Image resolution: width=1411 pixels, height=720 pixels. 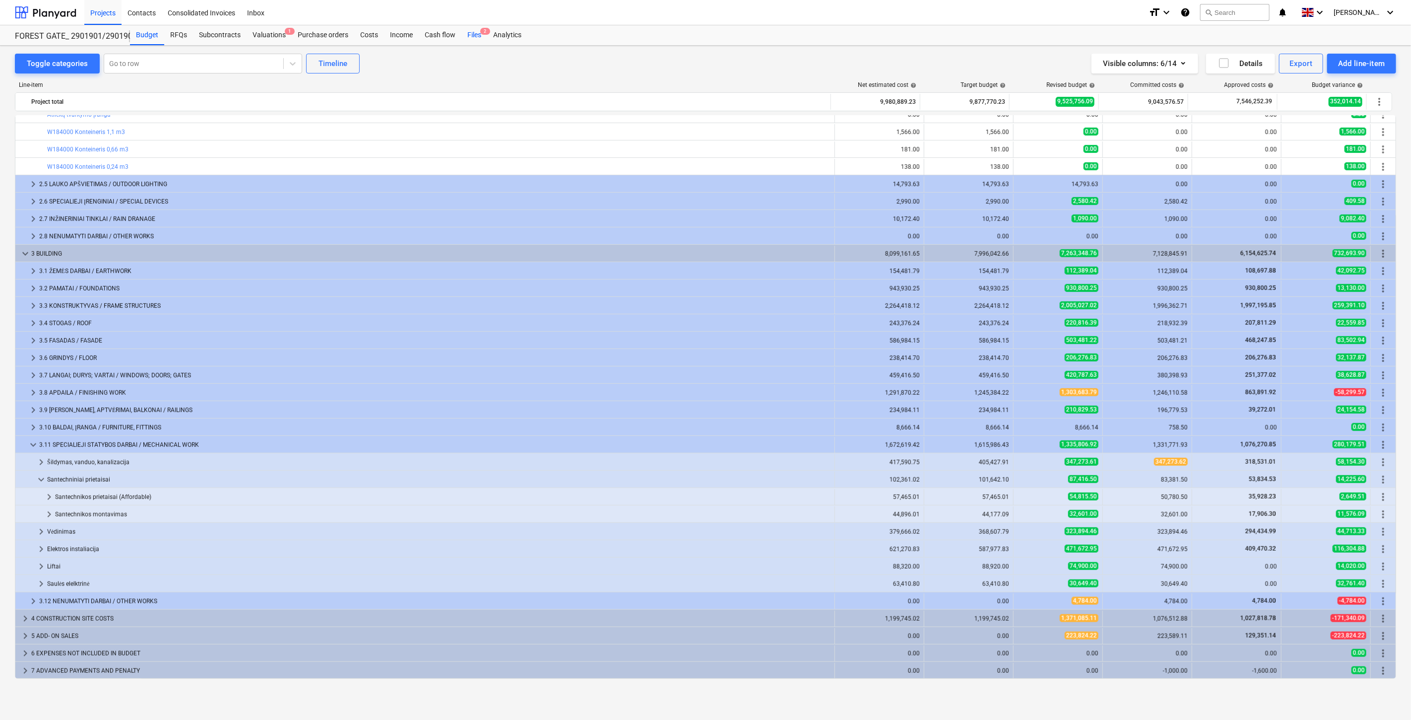 I want to click on div: Files, so click(x=474, y=35).